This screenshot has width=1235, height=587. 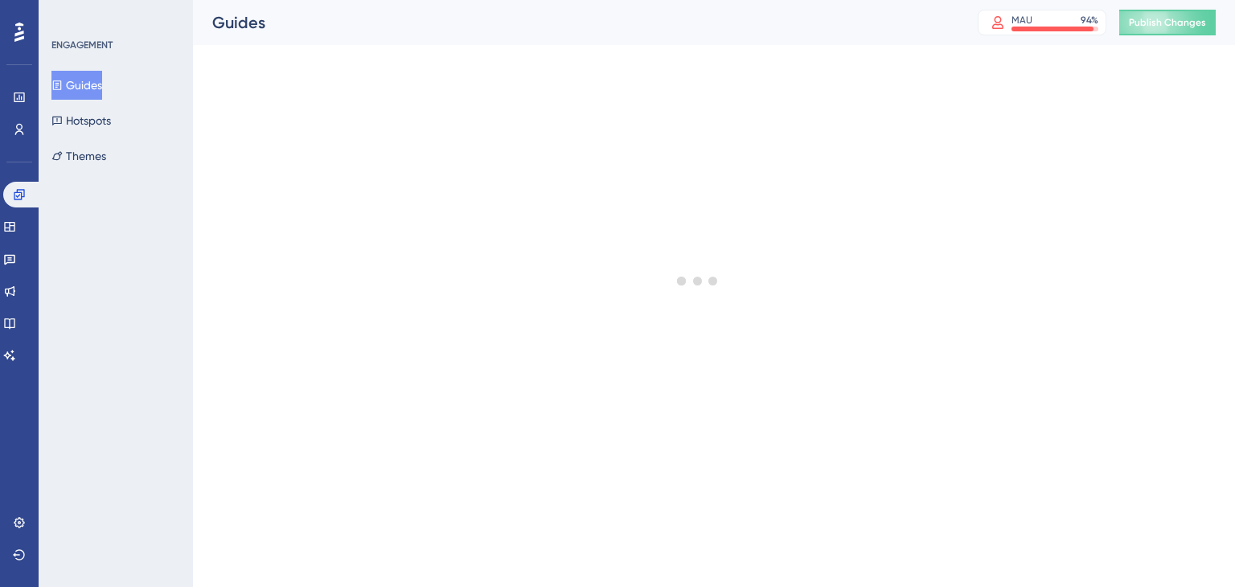 What do you see at coordinates (79, 156) in the screenshot?
I see `button: Themes` at bounding box center [79, 156].